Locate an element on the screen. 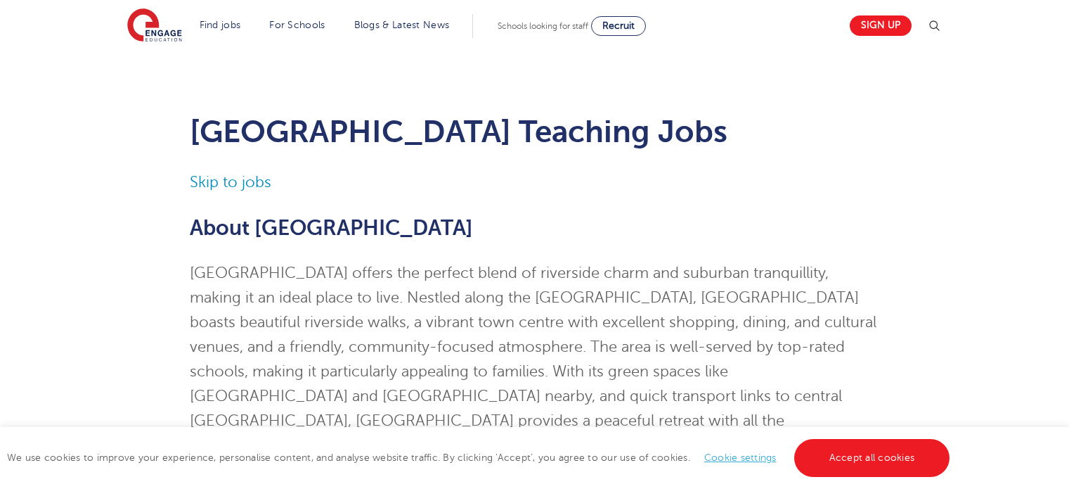 This screenshot has width=1069, height=489. a: Sign up is located at coordinates (881, 25).